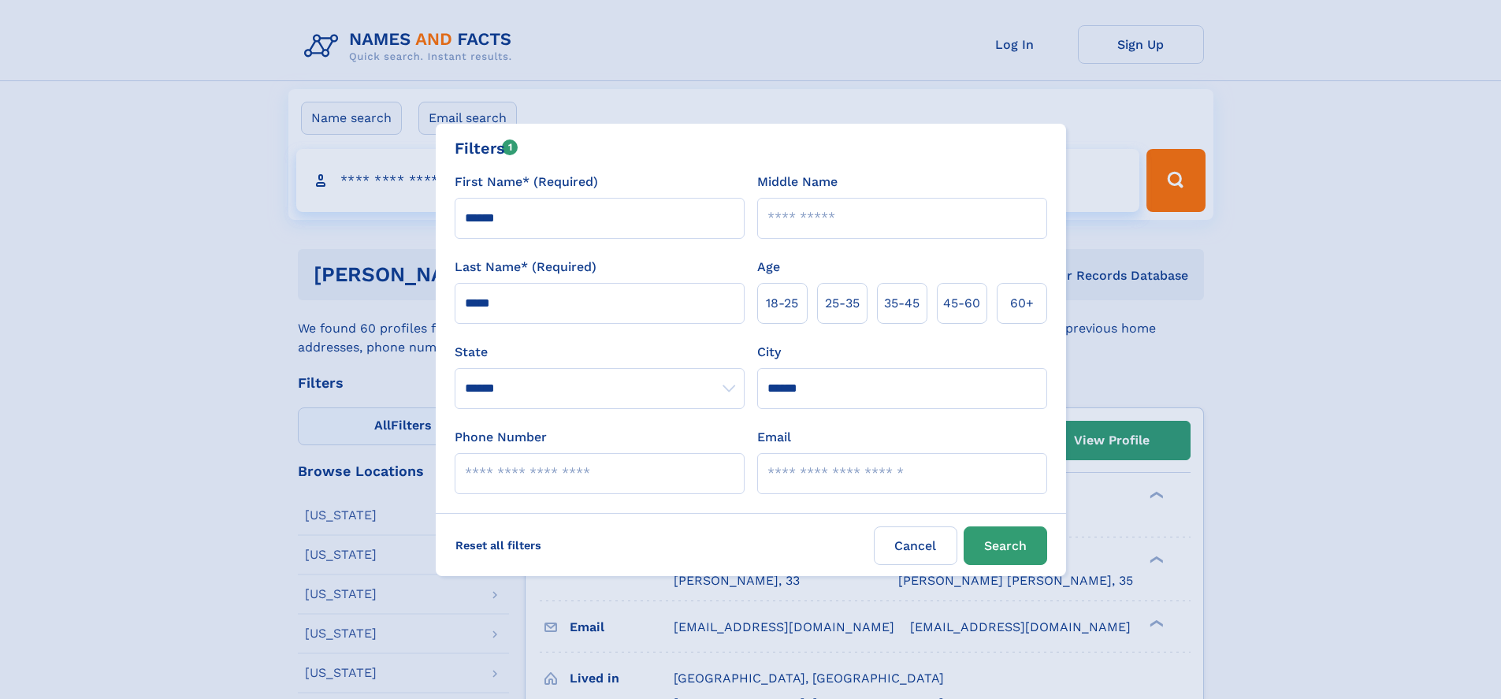 This screenshot has height=699, width=1501. Describe the element at coordinates (842, 303) in the screenshot. I see `span: 25‑35` at that location.